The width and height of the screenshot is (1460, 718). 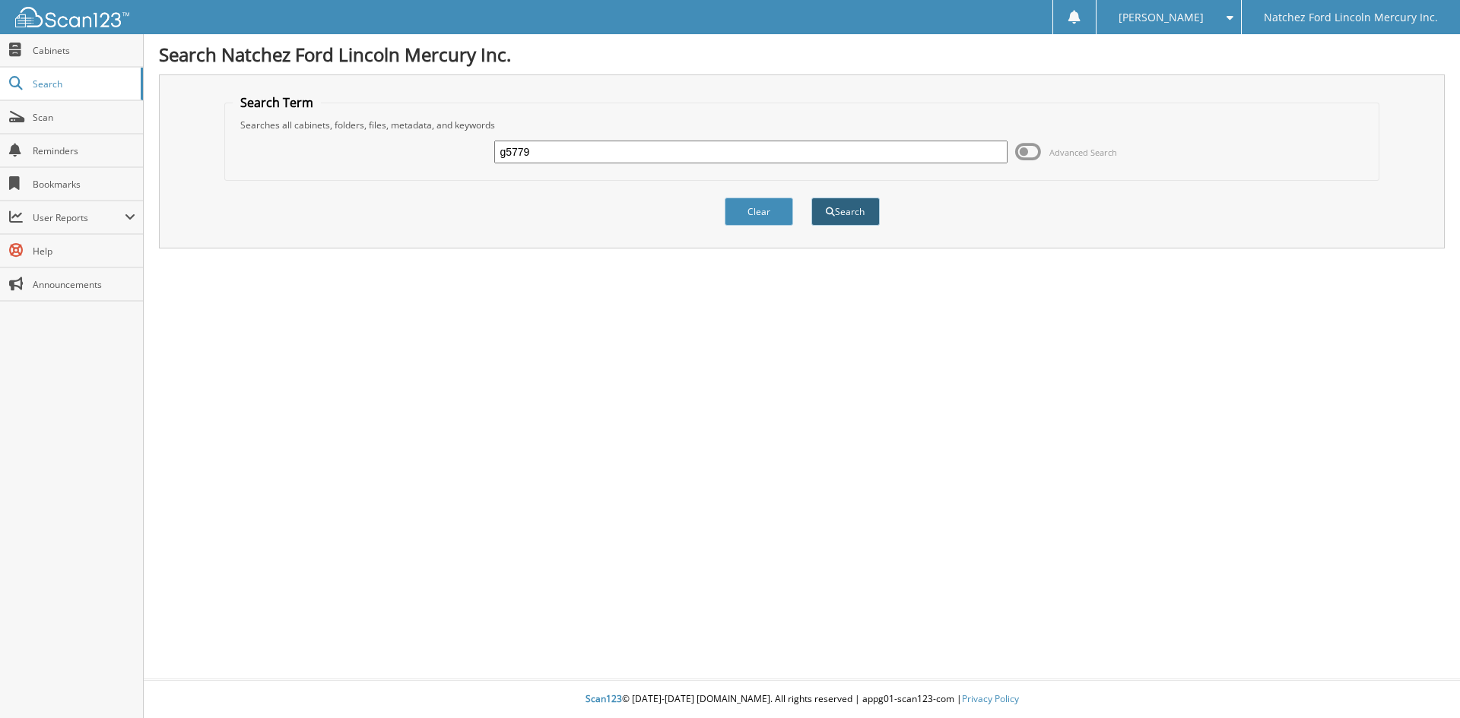 What do you see at coordinates (1082, 152) in the screenshot?
I see `span: Advanced Search` at bounding box center [1082, 152].